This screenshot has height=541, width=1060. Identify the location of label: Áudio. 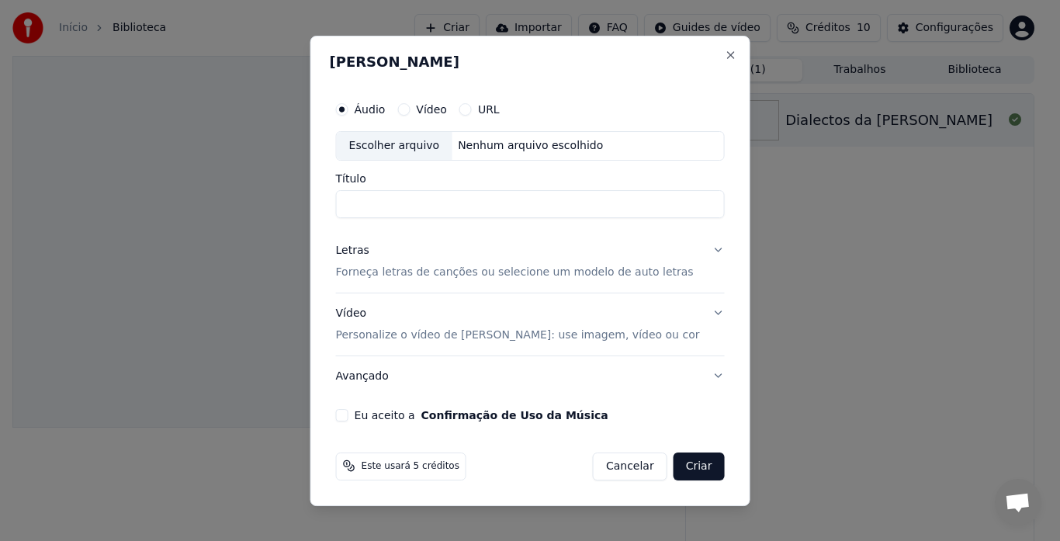
(370, 109).